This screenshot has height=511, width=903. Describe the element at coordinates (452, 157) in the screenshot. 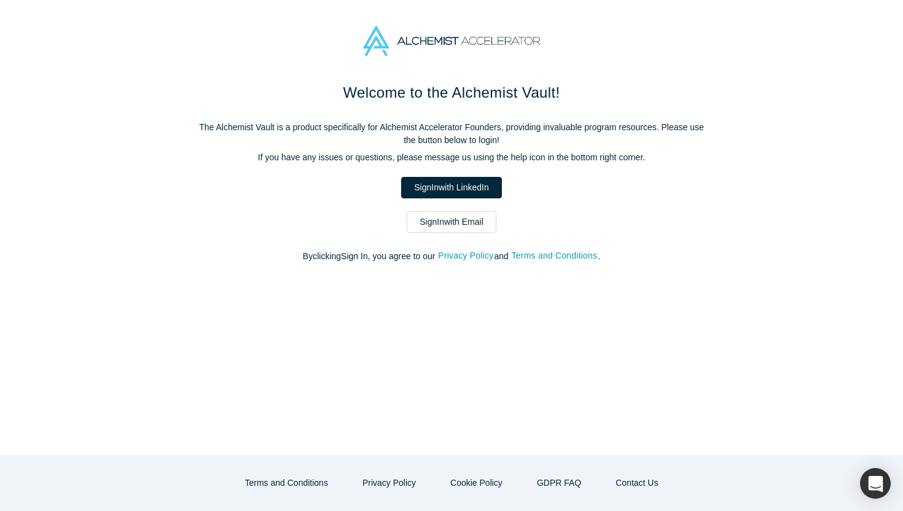

I see `p: If you have any issues or questions, please message us using the help icon in the bottom right co...` at that location.